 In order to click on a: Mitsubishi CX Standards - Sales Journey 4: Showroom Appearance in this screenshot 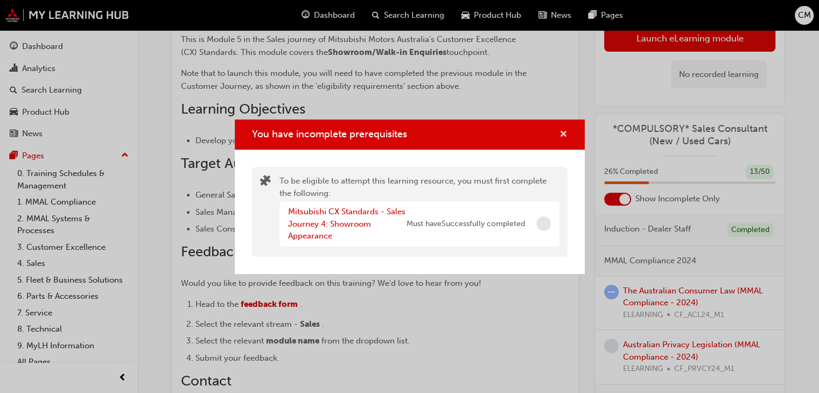, I will do `click(347, 223)`.